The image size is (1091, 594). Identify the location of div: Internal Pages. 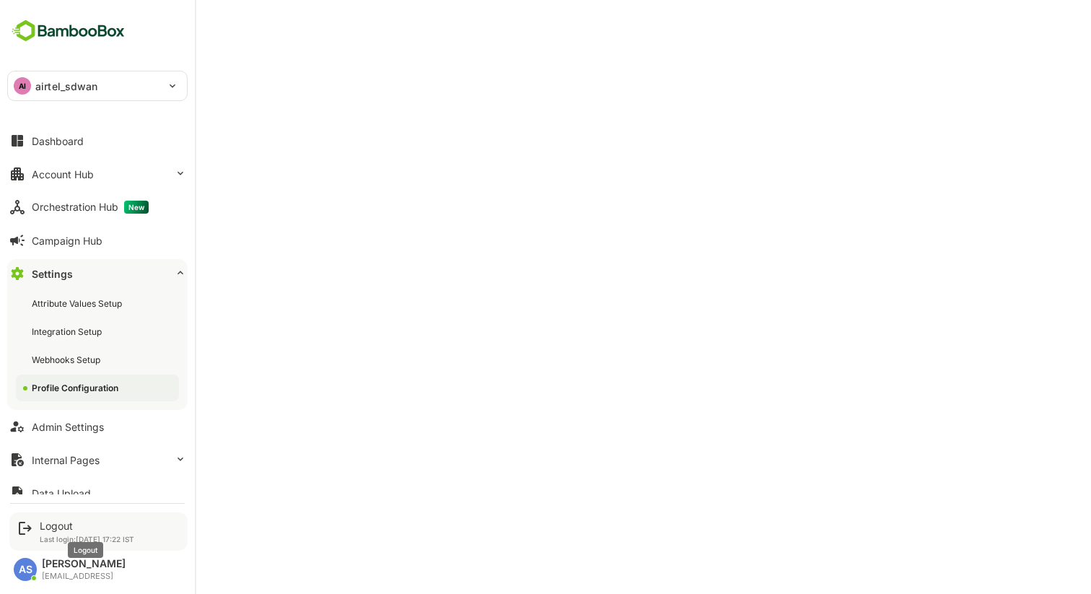
(66, 460).